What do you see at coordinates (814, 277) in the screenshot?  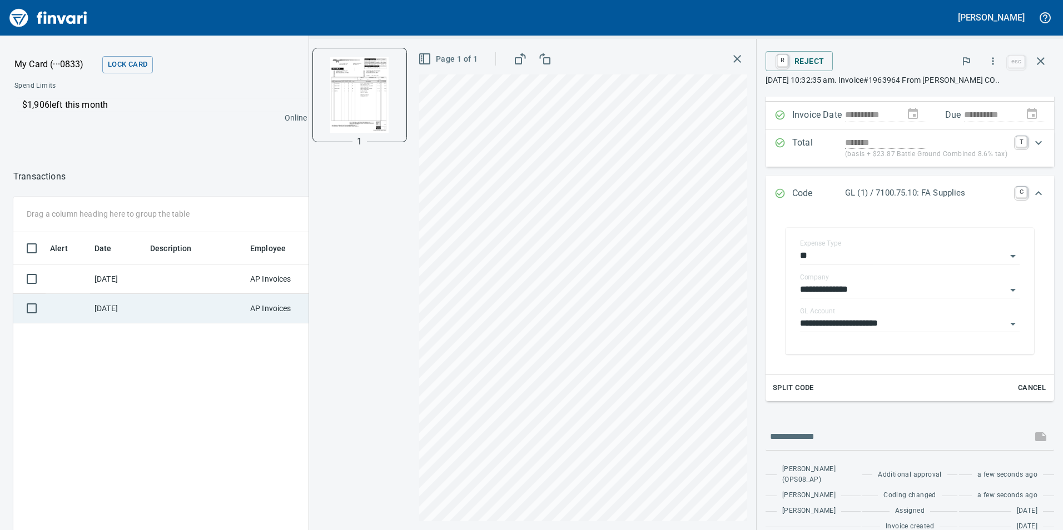 I see `label: Company` at bounding box center [814, 277].